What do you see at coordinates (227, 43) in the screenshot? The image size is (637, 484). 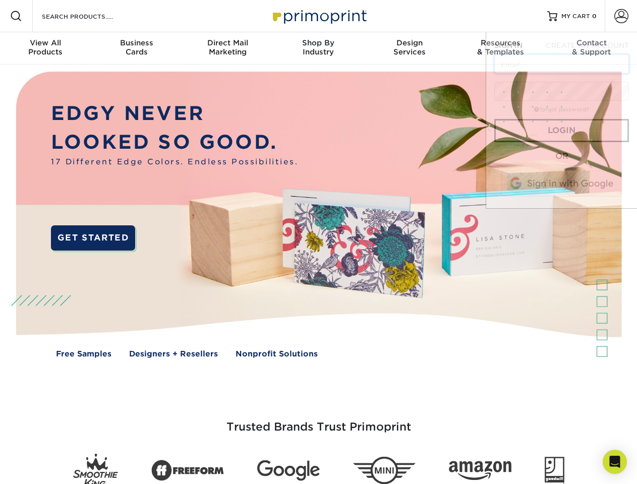 I see `span: Direct Mail` at bounding box center [227, 43].